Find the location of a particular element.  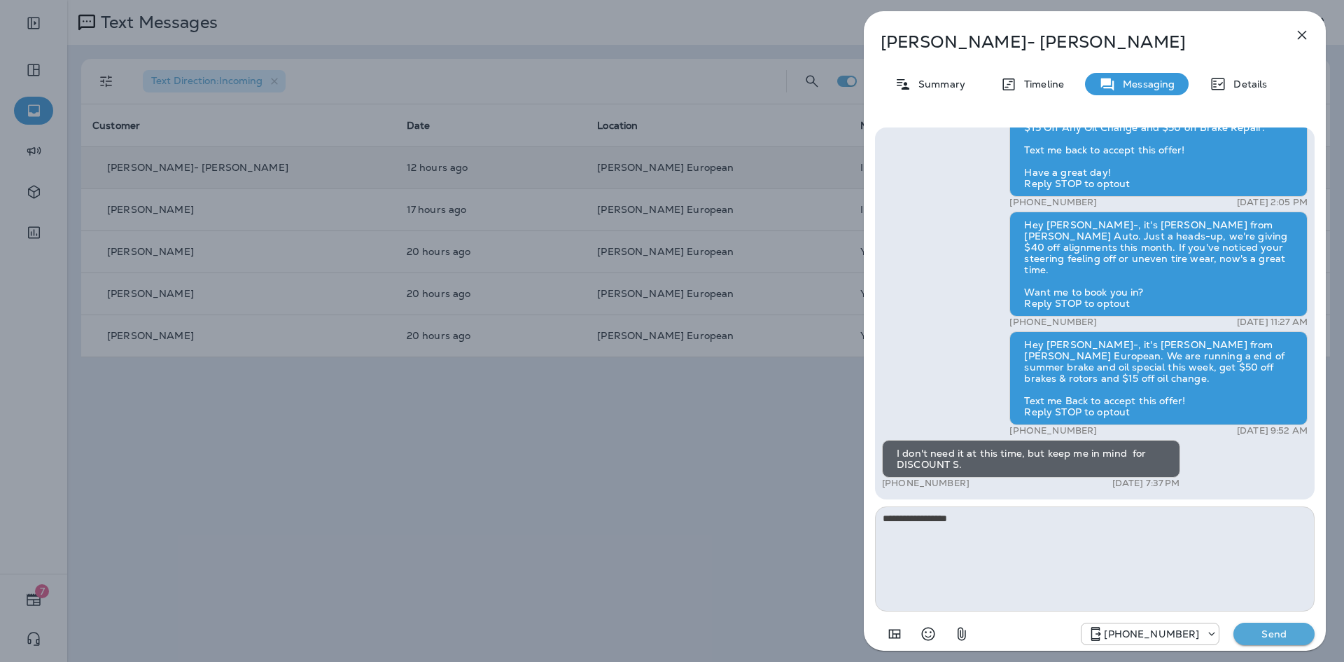

button: Send is located at coordinates (1274, 634).